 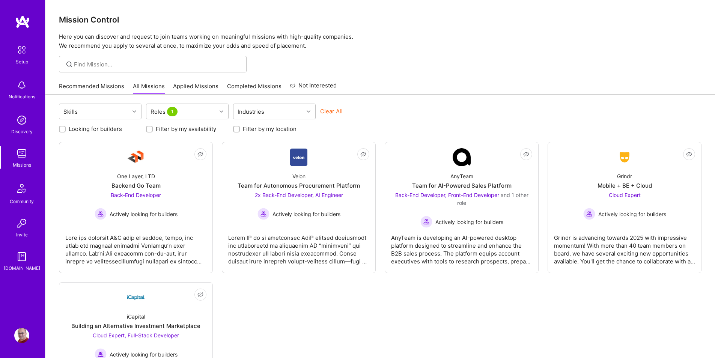 What do you see at coordinates (22, 131) in the screenshot?
I see `div: Discovery` at bounding box center [22, 131].